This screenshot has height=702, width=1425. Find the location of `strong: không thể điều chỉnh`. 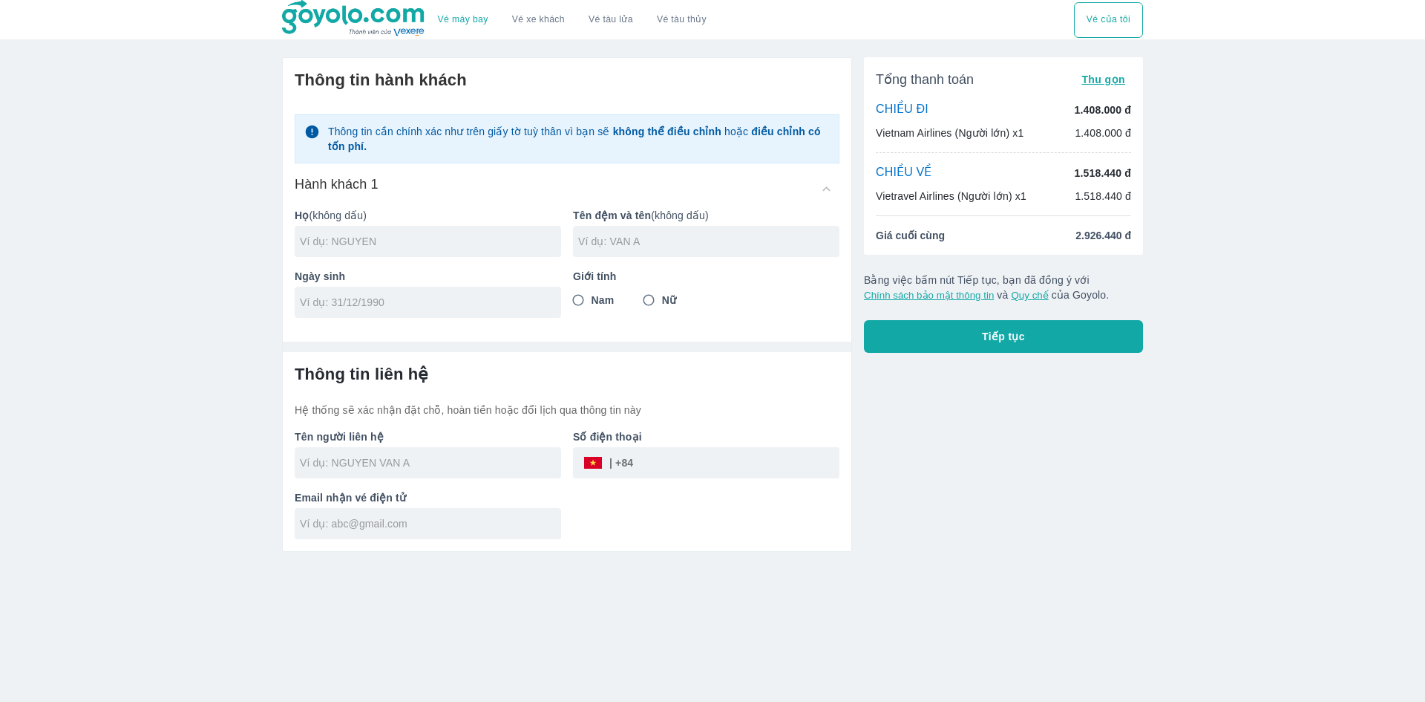

strong: không thể điều chỉnh is located at coordinates (667, 131).